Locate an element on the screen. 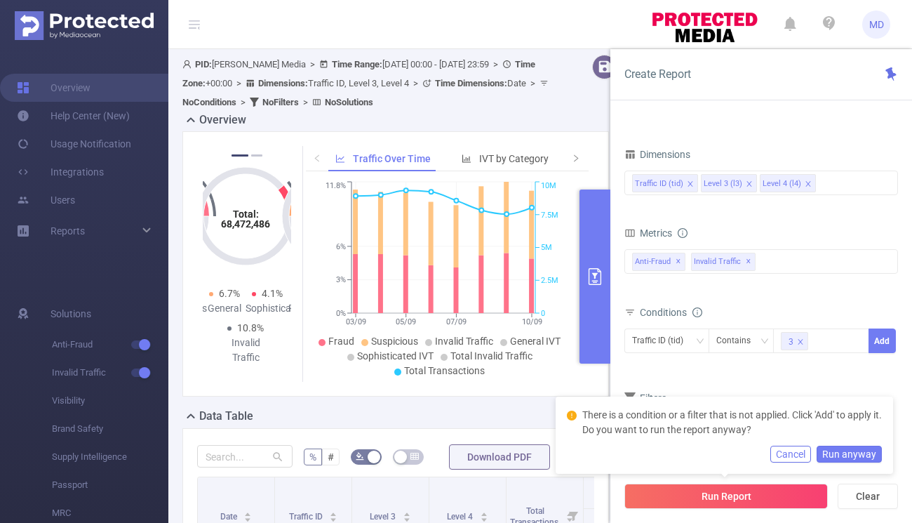 Image resolution: width=912 pixels, height=523 pixels. div: Sophisticated is located at coordinates (267, 308).